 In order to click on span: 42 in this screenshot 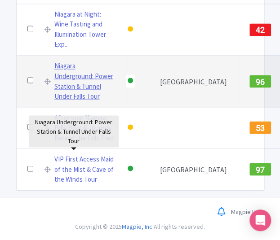, I will do `click(259, 30)`.